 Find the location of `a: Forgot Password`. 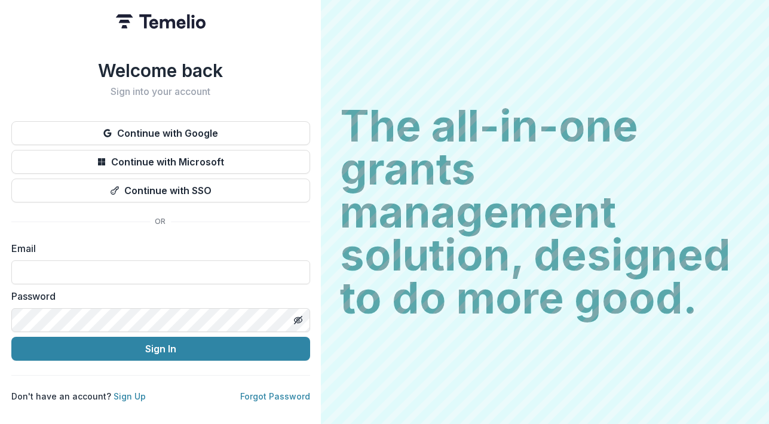

a: Forgot Password is located at coordinates (275, 396).